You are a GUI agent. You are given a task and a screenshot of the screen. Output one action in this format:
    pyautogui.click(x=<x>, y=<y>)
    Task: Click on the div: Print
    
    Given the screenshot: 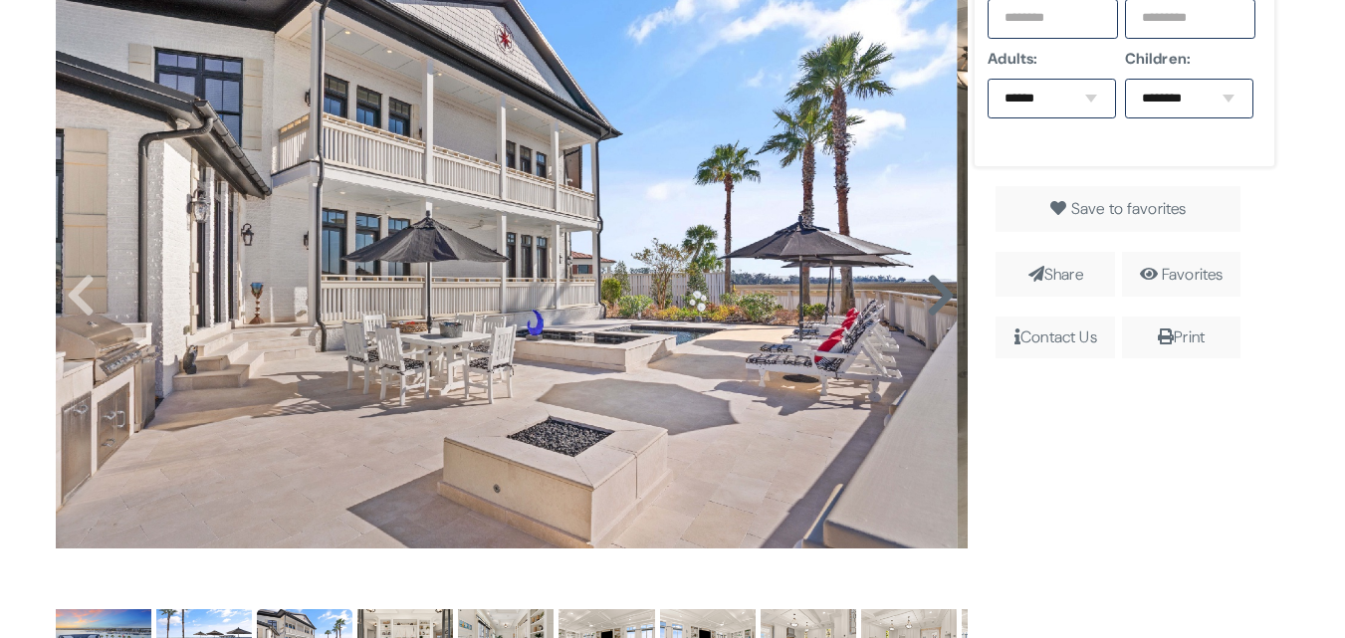 What is the action you would take?
    pyautogui.click(x=1182, y=338)
    